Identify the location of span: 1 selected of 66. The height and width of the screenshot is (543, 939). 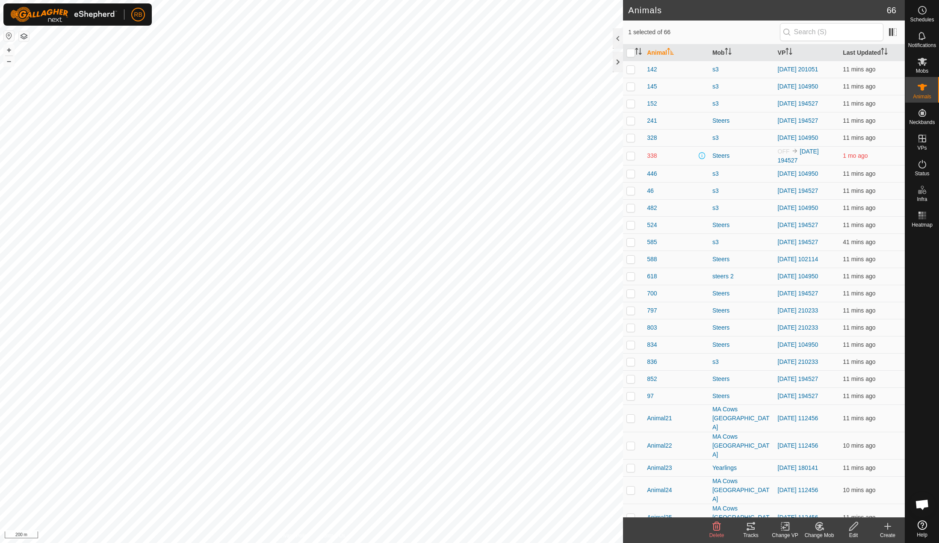
(704, 32).